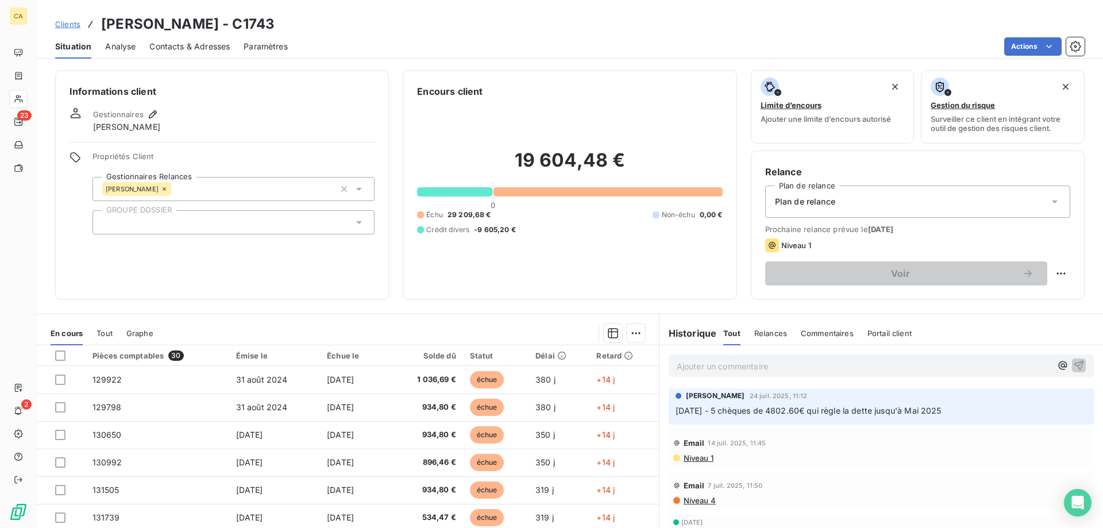  Describe the element at coordinates (73, 47) in the screenshot. I see `span: Situation` at that location.